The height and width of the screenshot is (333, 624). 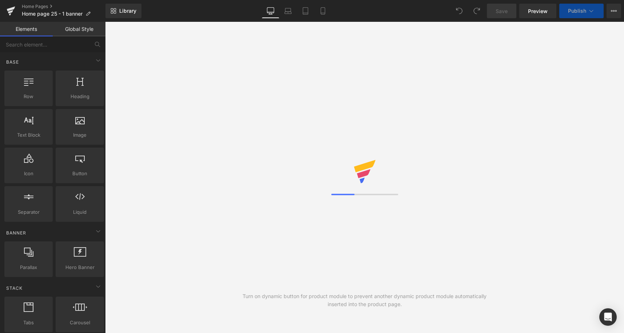 I want to click on a: Preview, so click(x=538, y=11).